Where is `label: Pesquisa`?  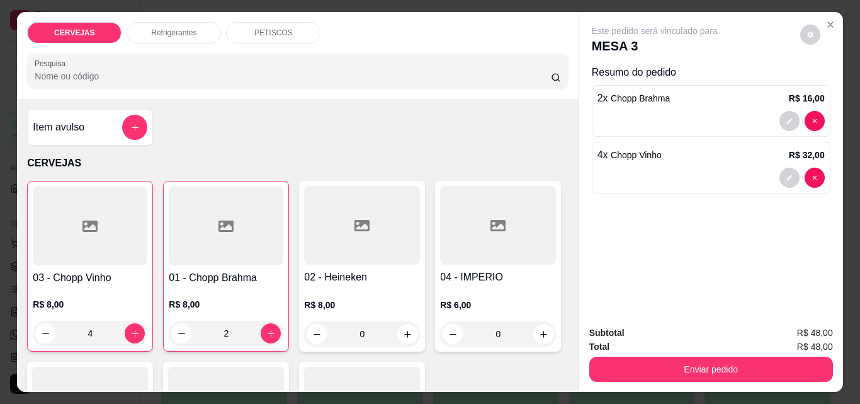 label: Pesquisa is located at coordinates (52, 63).